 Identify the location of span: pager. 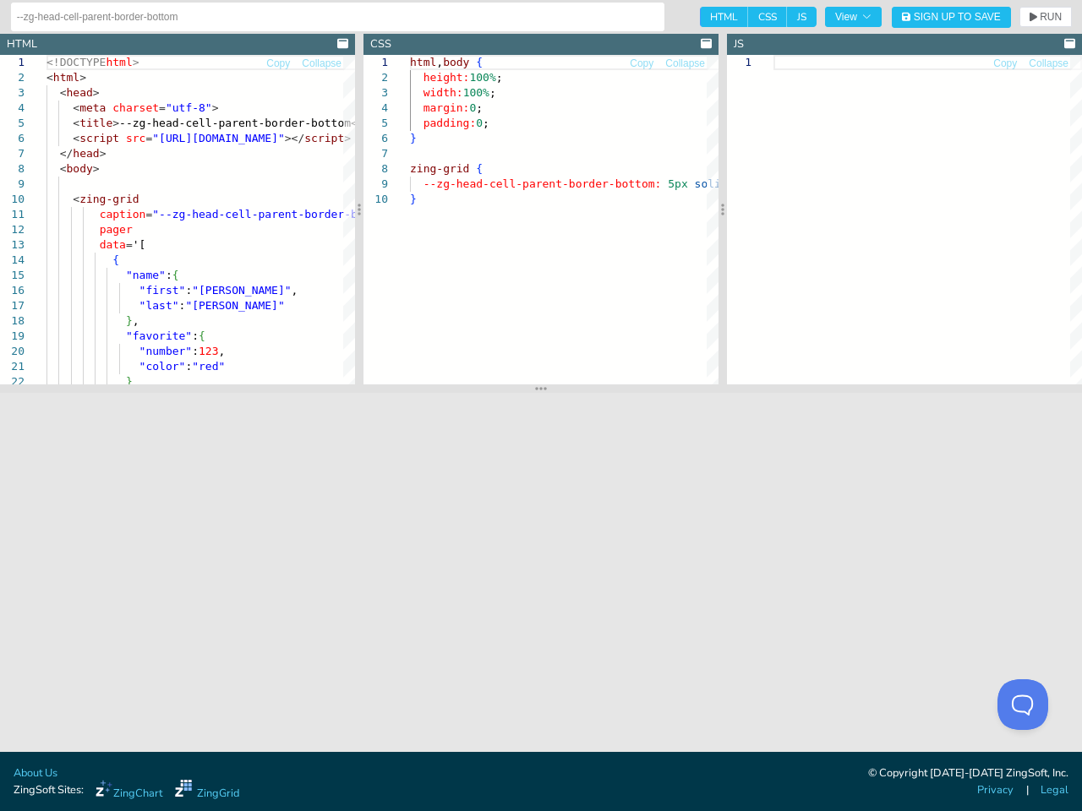
(116, 229).